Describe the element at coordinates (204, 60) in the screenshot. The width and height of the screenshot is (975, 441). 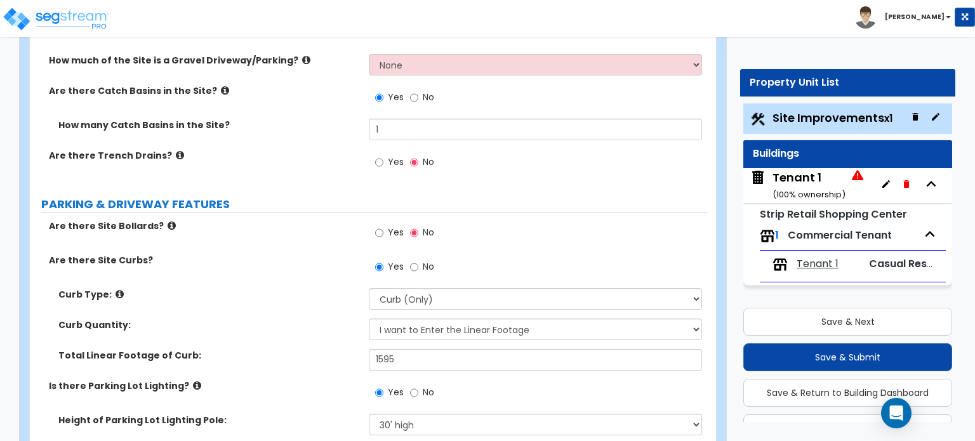
I see `label: How much of the Site is a Gravel Driveway/Parking?` at that location.